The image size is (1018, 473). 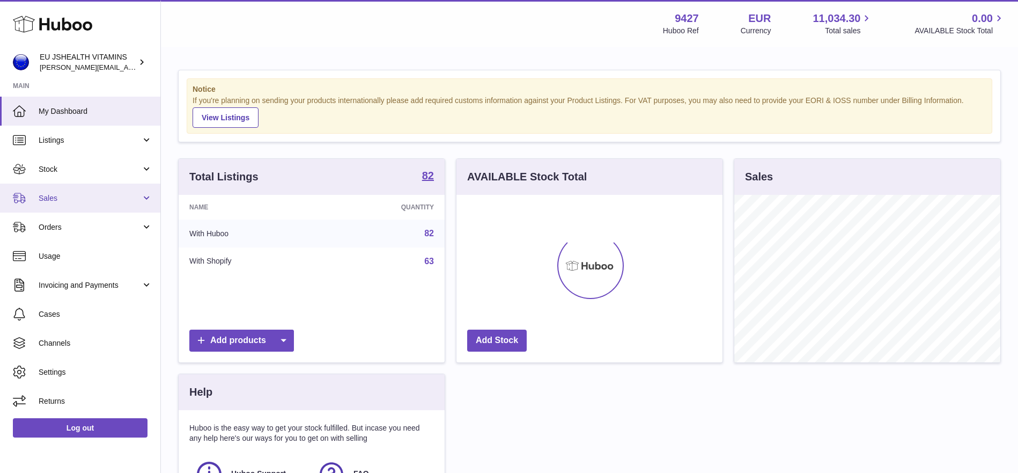 I want to click on span: Channels, so click(x=96, y=343).